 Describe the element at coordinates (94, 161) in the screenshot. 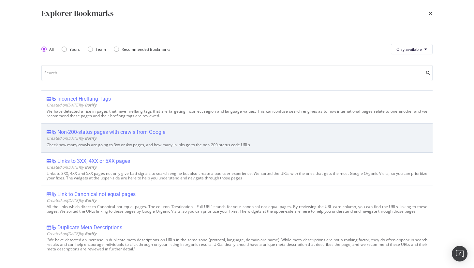

I see `div: Links to 3XX, 4XX or 5XX pages` at that location.